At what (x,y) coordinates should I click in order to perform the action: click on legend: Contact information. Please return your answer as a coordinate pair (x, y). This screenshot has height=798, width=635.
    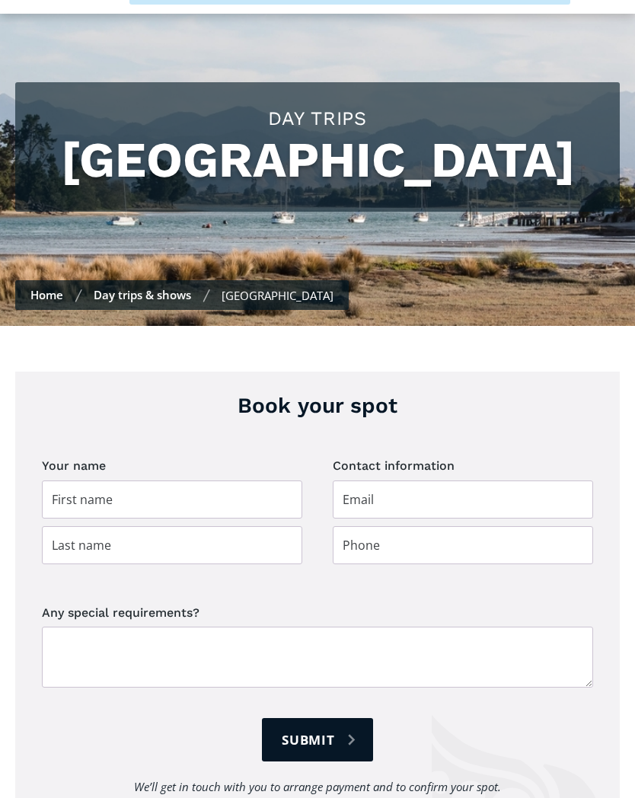
    Looking at the image, I should click on (394, 465).